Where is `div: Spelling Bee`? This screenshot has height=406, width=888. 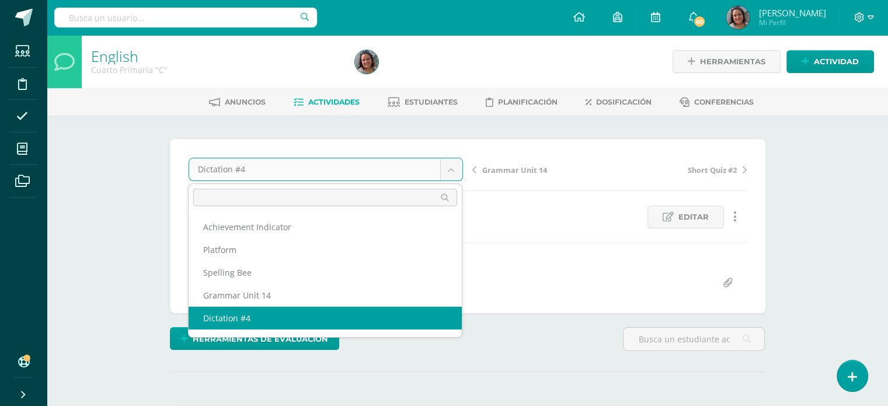
div: Spelling Bee is located at coordinates (325, 272).